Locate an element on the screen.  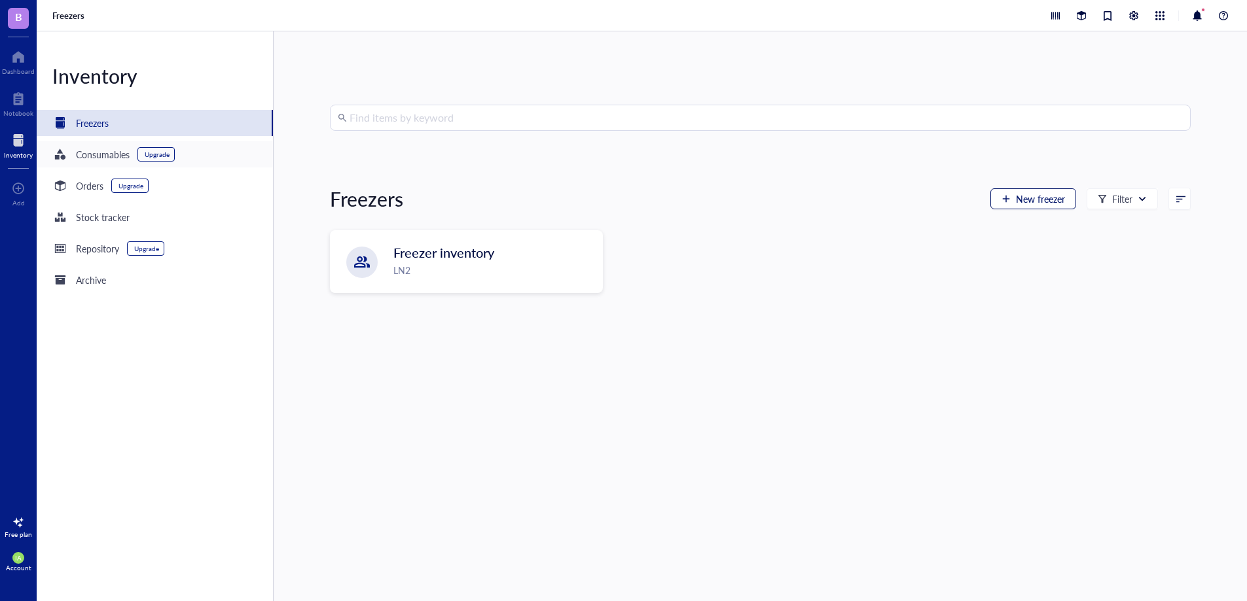
button: New freezer is located at coordinates (1033, 199).